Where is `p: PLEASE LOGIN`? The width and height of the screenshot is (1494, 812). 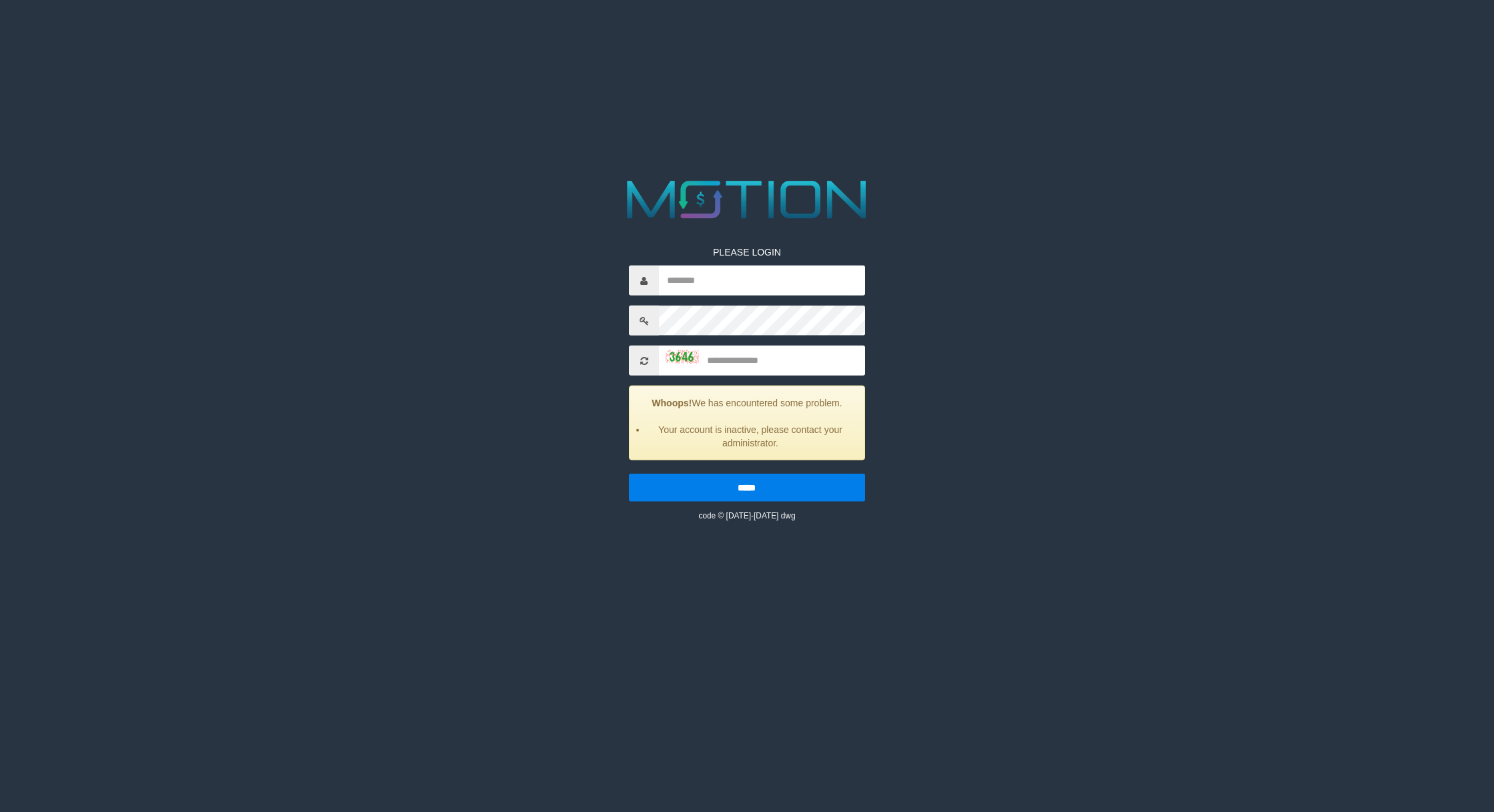
p: PLEASE LOGIN is located at coordinates (747, 252).